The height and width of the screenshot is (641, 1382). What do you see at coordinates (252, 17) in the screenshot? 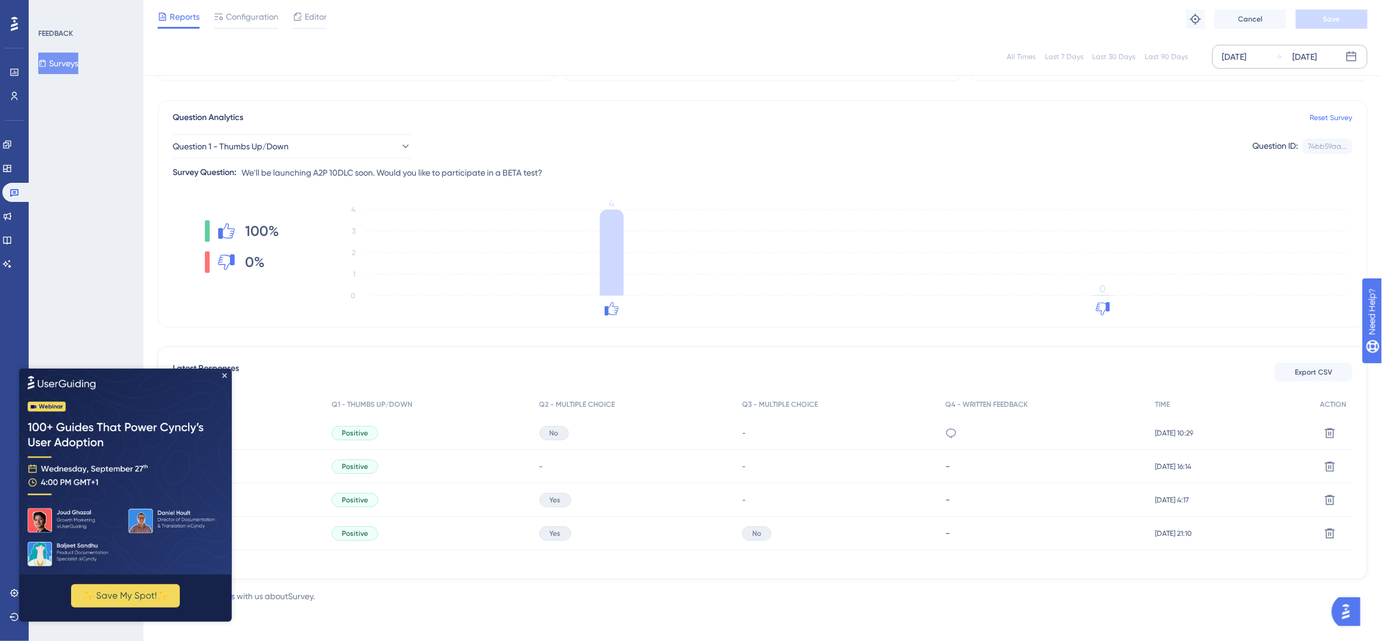
I see `span: Configuration` at bounding box center [252, 17].